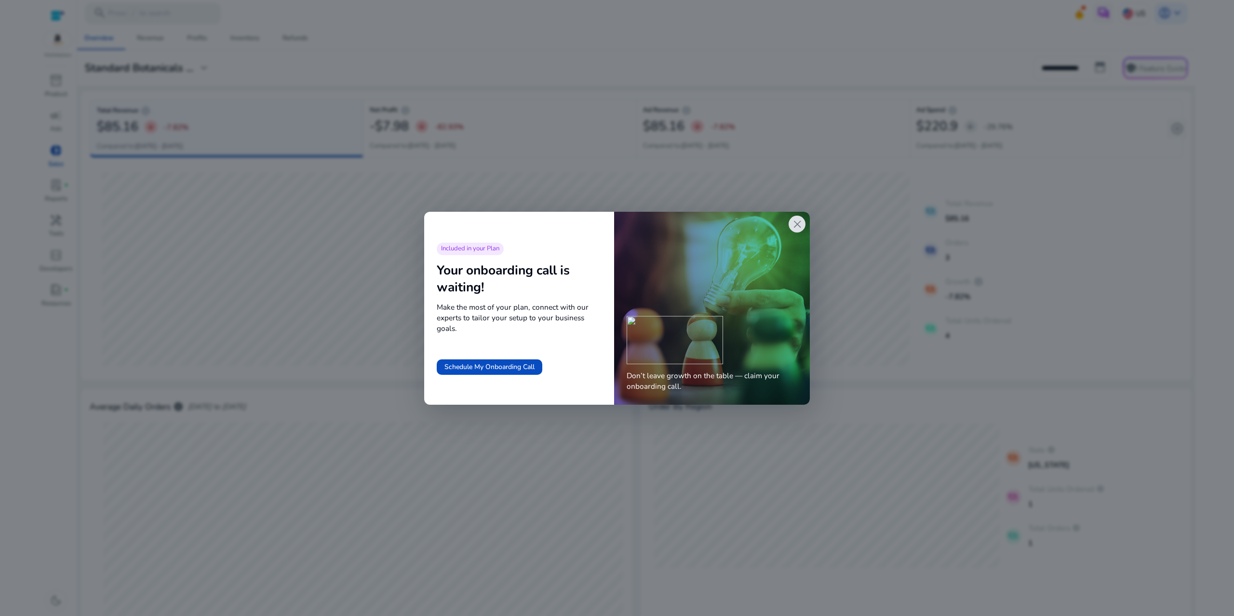 This screenshot has height=616, width=1234. Describe the element at coordinates (470, 249) in the screenshot. I see `span: Included in your Plan` at that location.